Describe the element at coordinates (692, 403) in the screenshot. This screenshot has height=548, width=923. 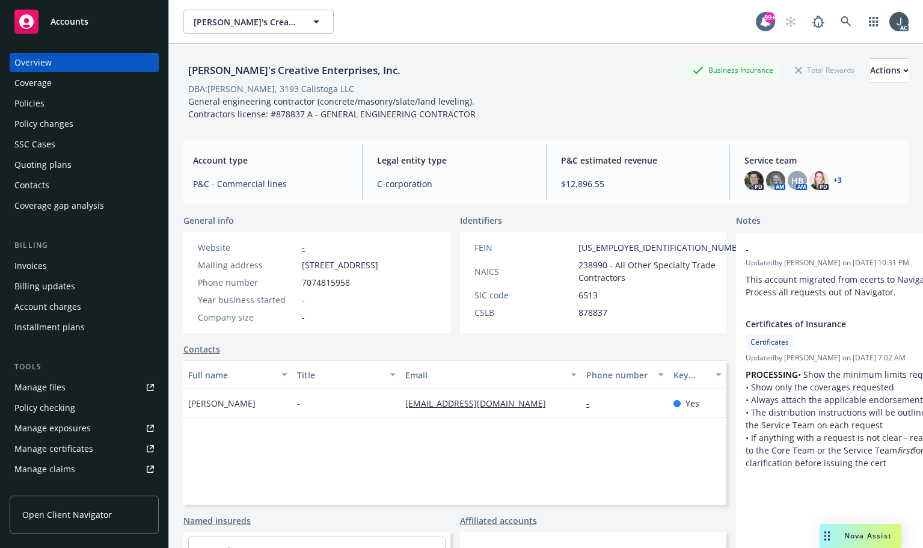
I see `span: Yes` at that location.